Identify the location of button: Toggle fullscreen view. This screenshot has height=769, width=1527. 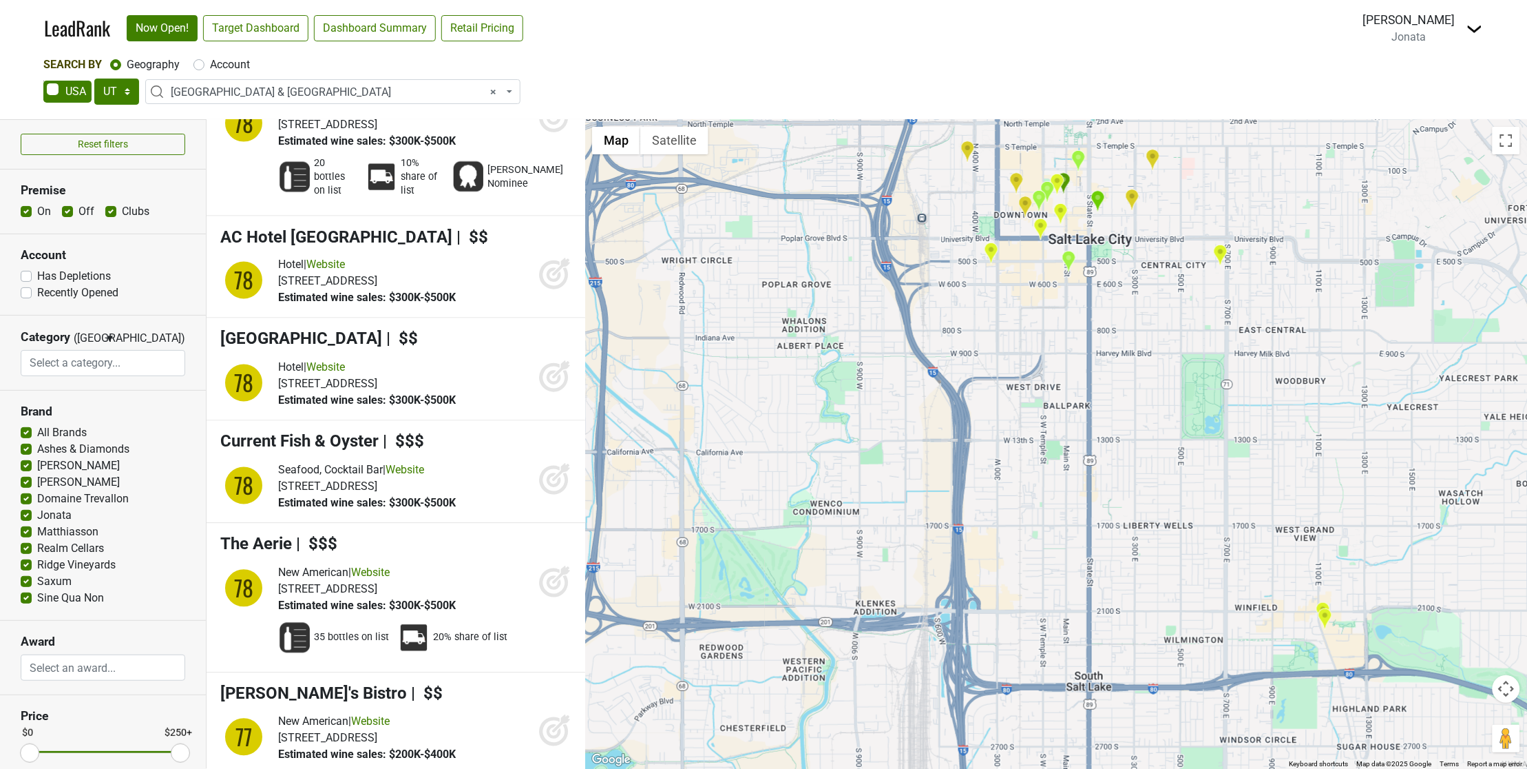
(1507, 140).